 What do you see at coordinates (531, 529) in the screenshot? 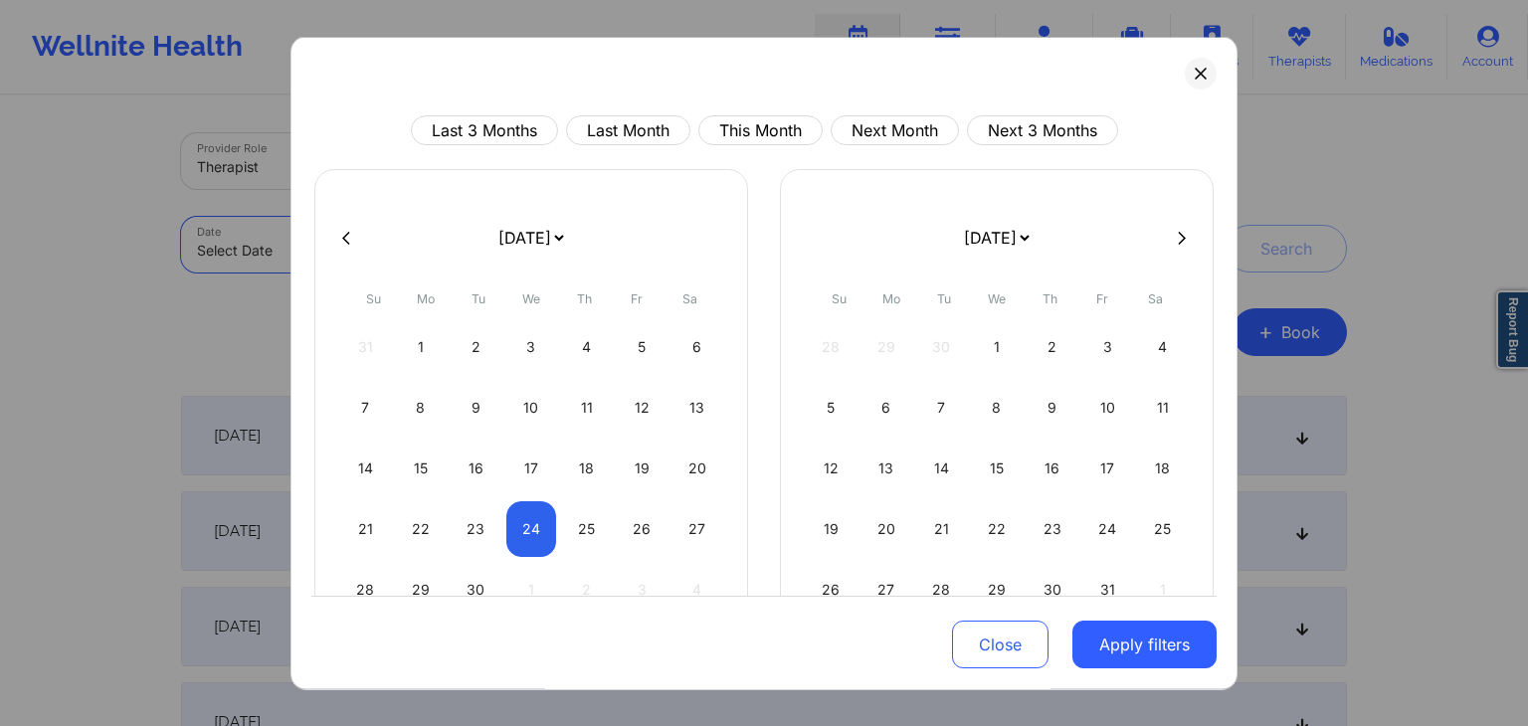
I see `div: Wed Sep 24 2025` at bounding box center [531, 529].